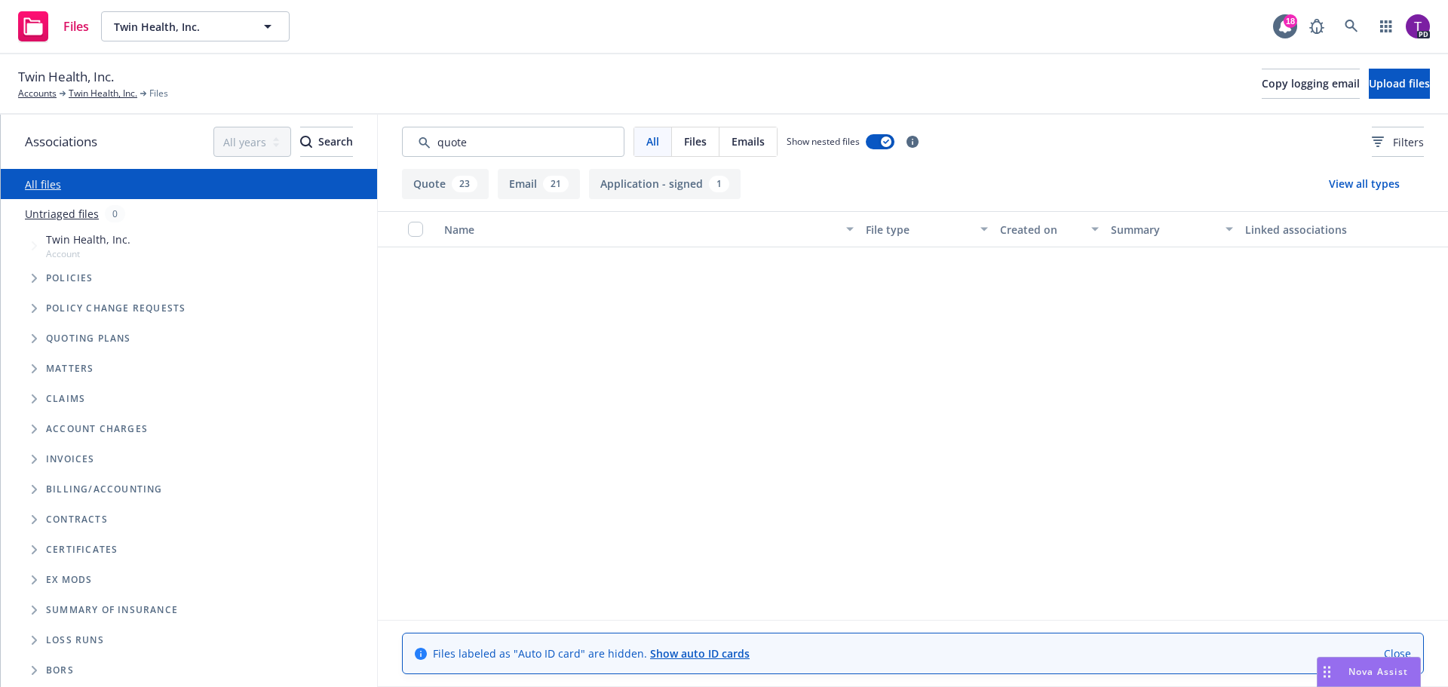 This screenshot has height=687, width=1448. What do you see at coordinates (1399, 84) in the screenshot?
I see `button: Upload files` at bounding box center [1399, 84].